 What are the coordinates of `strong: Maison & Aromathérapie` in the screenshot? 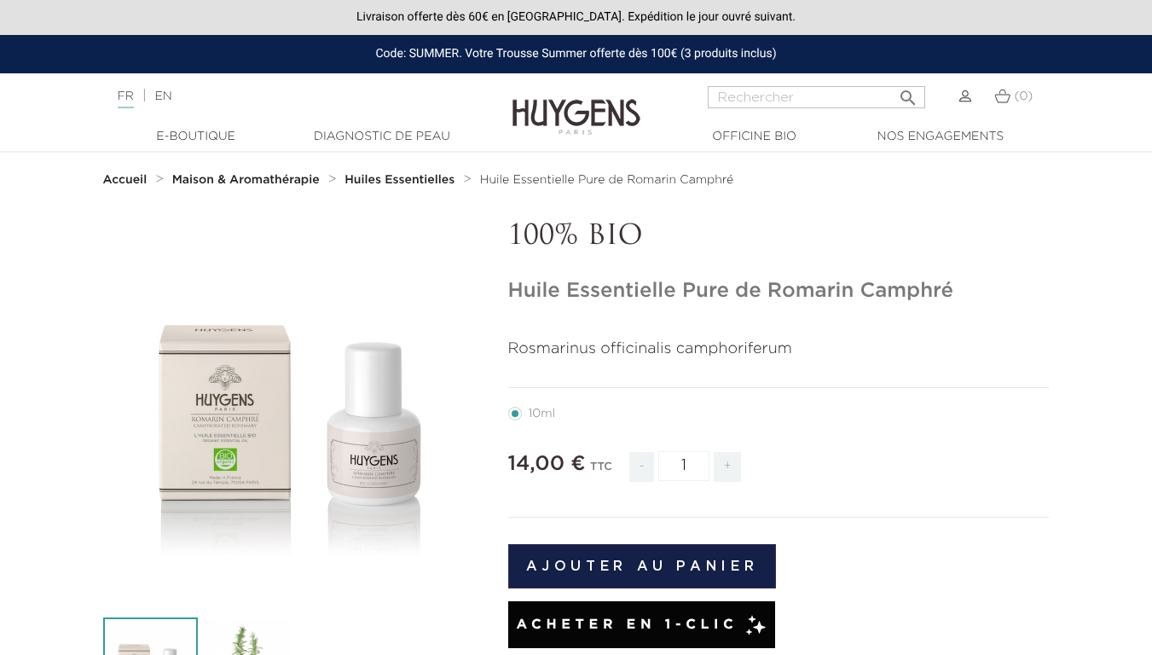 It's located at (245, 180).